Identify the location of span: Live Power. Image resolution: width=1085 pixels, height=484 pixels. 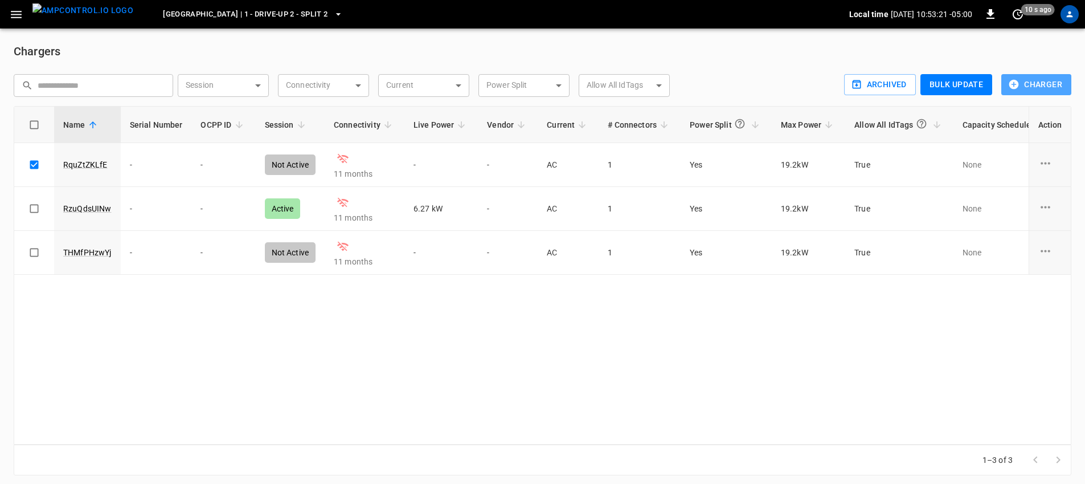
(442, 125).